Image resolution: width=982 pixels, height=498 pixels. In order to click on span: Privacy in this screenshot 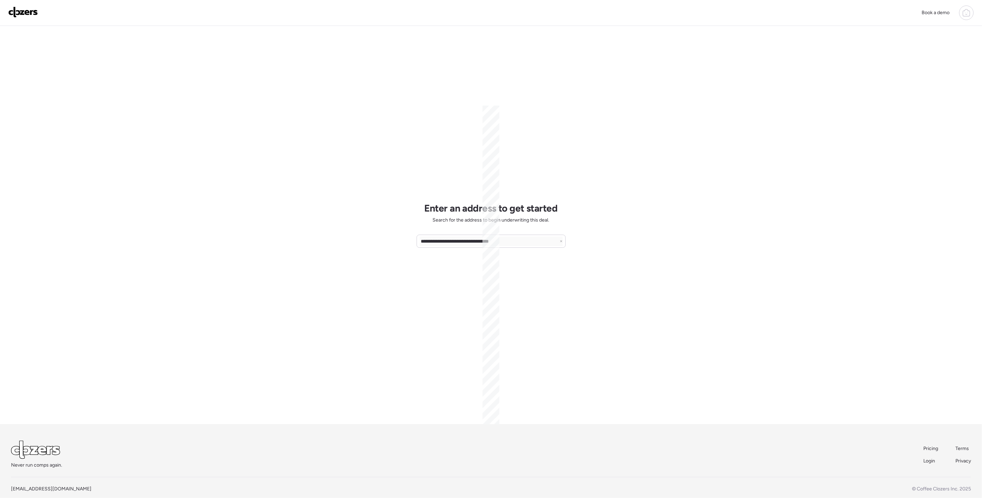, I will do `click(963, 461)`.